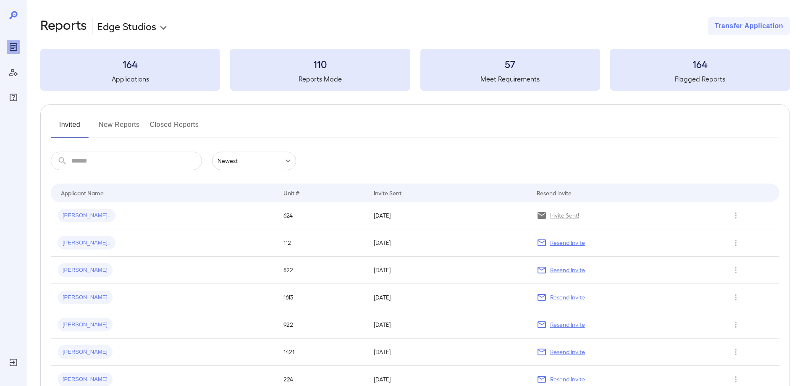 Image resolution: width=800 pixels, height=386 pixels. Describe the element at coordinates (292, 193) in the screenshot. I see `div: Unit #` at that location.